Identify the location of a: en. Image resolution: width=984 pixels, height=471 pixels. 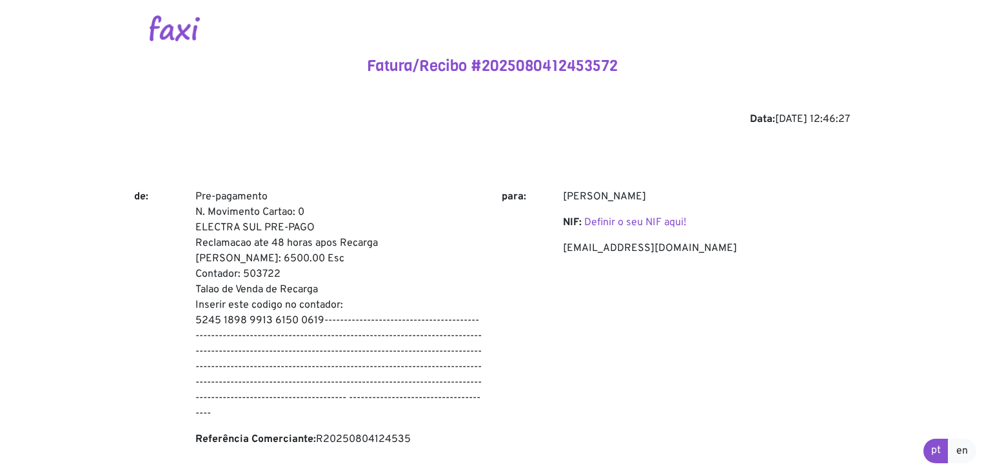
(962, 451).